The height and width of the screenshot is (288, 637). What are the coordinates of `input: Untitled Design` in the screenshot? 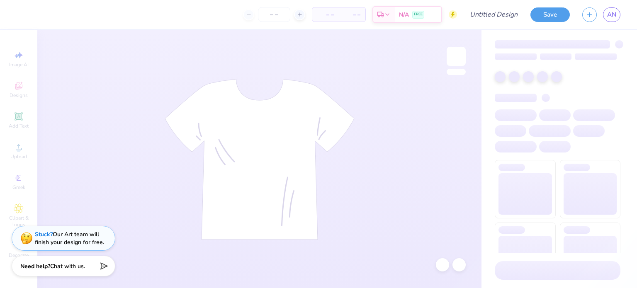 It's located at (494, 15).